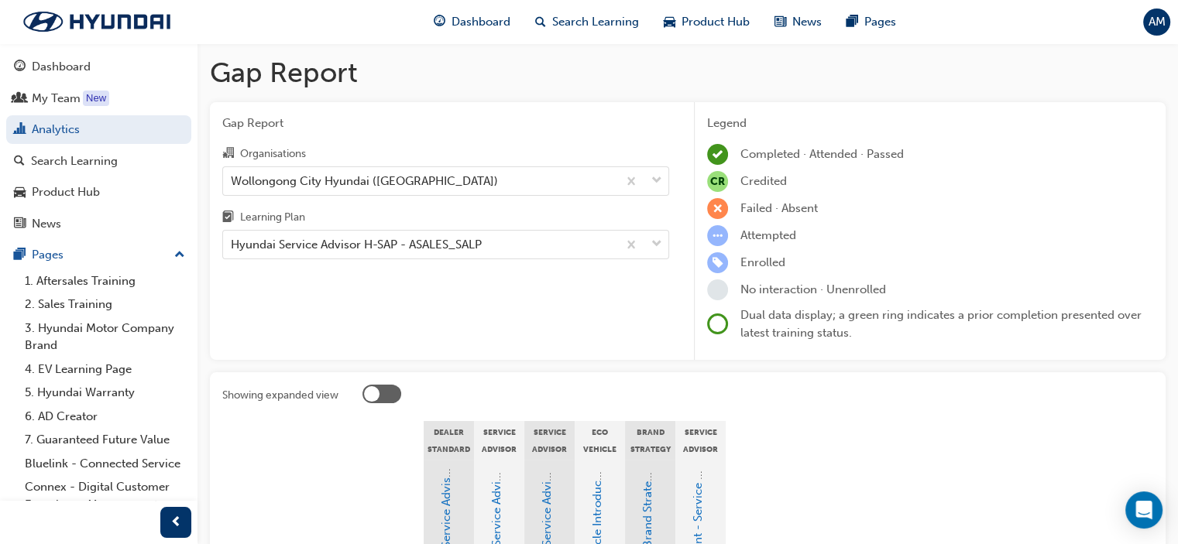 The height and width of the screenshot is (544, 1178). What do you see at coordinates (587, 22) in the screenshot?
I see `a: search-iconSearch Learning` at bounding box center [587, 22].